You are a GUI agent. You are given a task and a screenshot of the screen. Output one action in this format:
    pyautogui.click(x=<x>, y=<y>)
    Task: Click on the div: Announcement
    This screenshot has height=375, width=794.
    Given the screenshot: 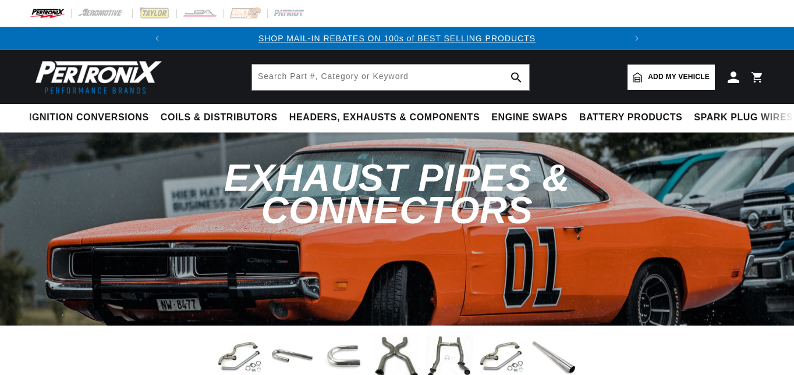 What is the action you would take?
    pyautogui.click(x=397, y=38)
    